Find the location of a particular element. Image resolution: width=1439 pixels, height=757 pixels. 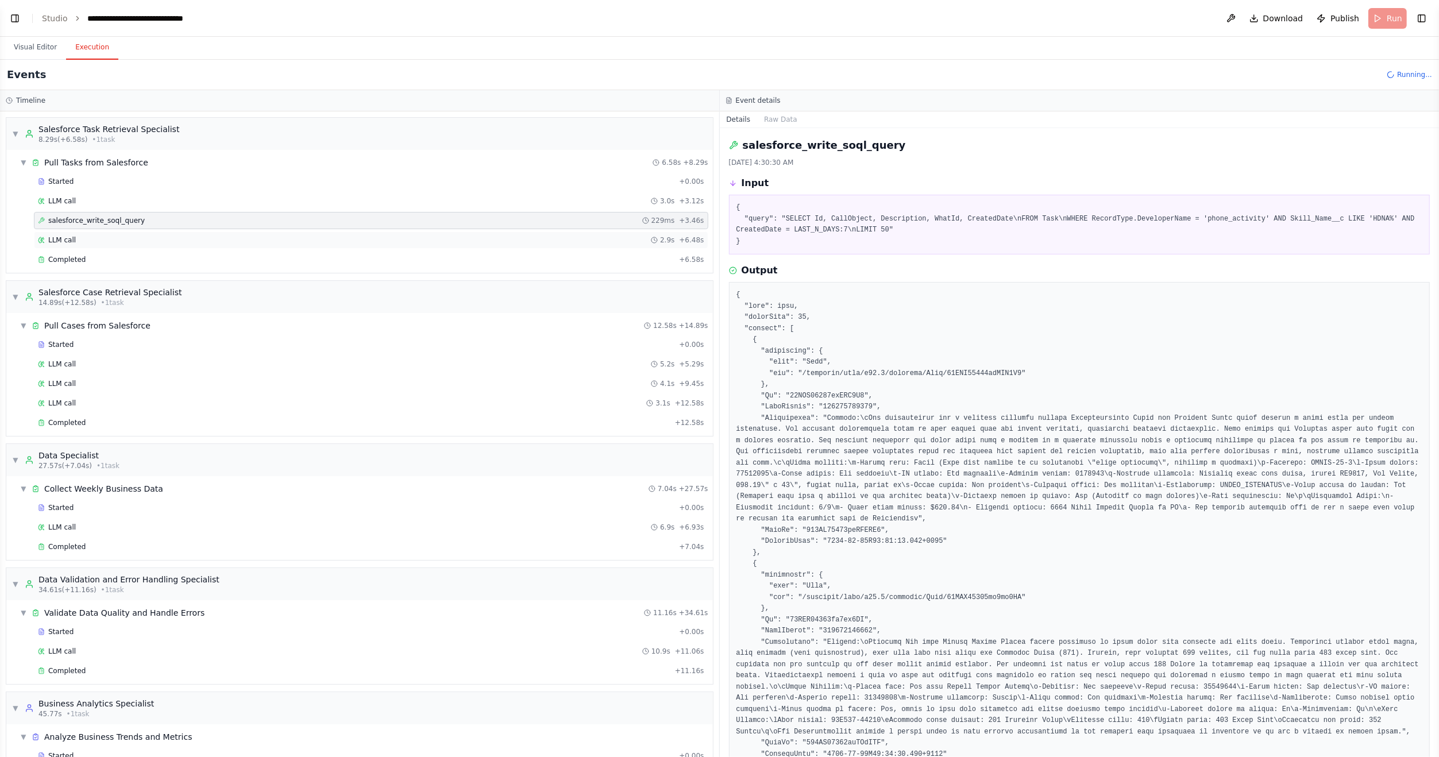

span: + 6.93s is located at coordinates (691, 527).